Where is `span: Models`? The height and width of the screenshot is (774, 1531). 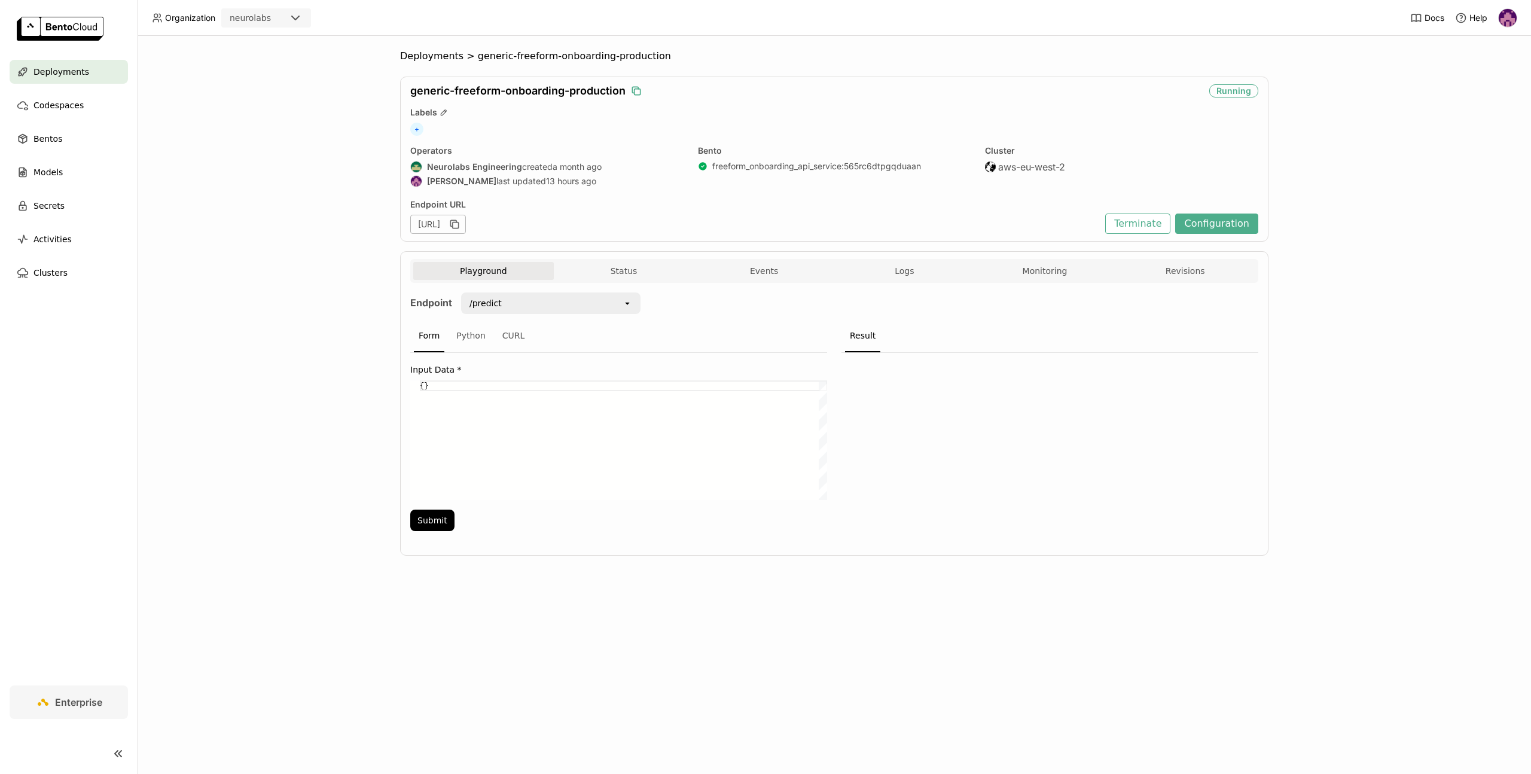
span: Models is located at coordinates (48, 172).